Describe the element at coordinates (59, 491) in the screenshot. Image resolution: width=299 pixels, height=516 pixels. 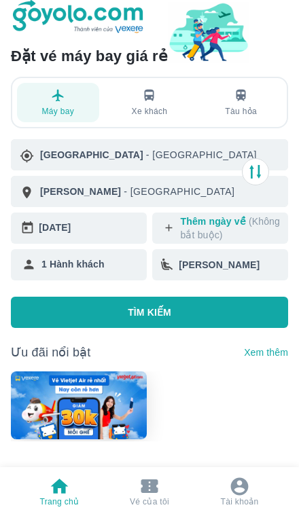
I see `button: Trang chủ` at that location.